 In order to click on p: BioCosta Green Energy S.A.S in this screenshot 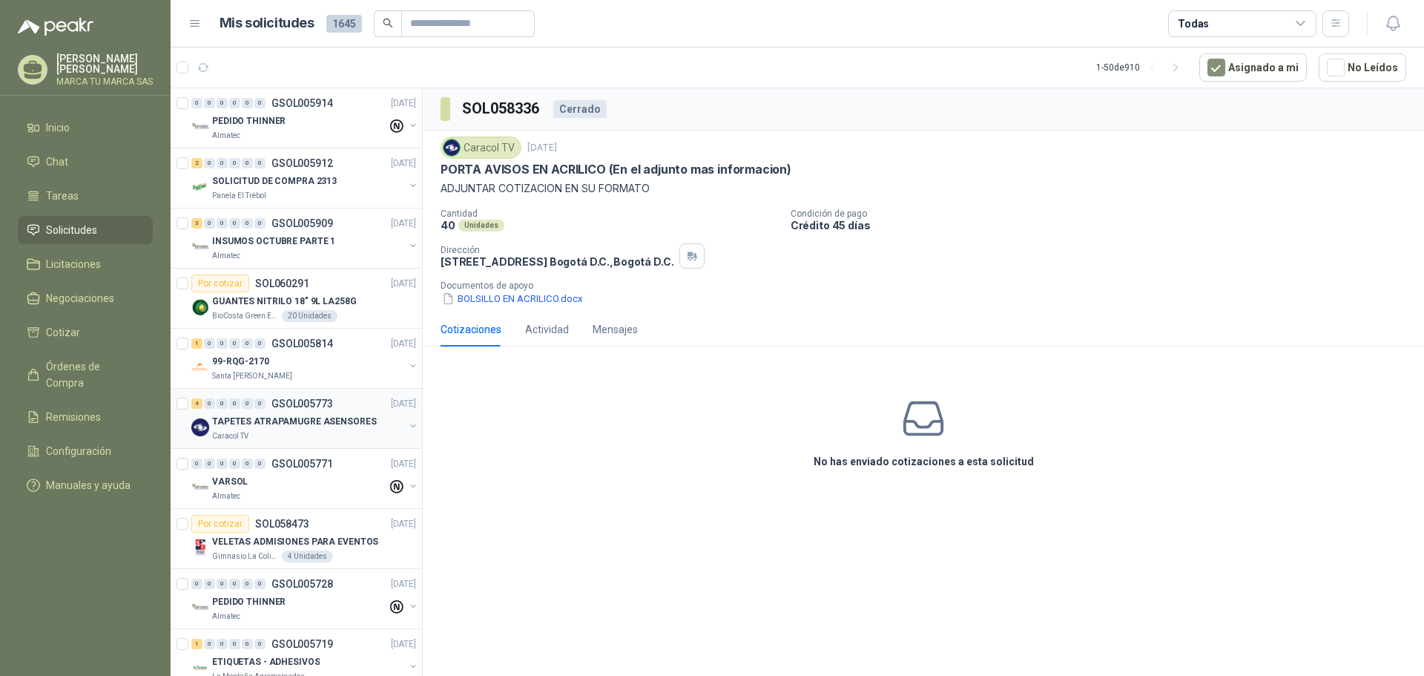, I will do `click(245, 316)`.